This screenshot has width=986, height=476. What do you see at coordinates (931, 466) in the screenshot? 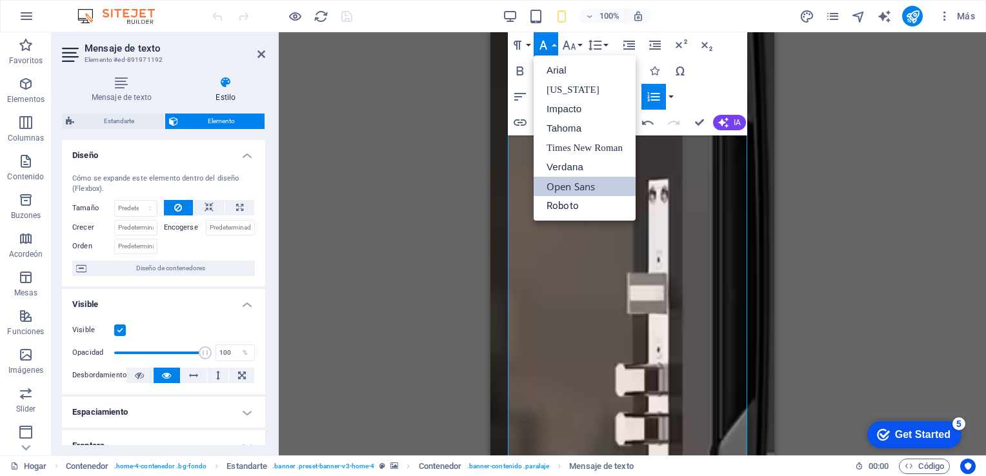
I see `font: Código` at bounding box center [931, 466].